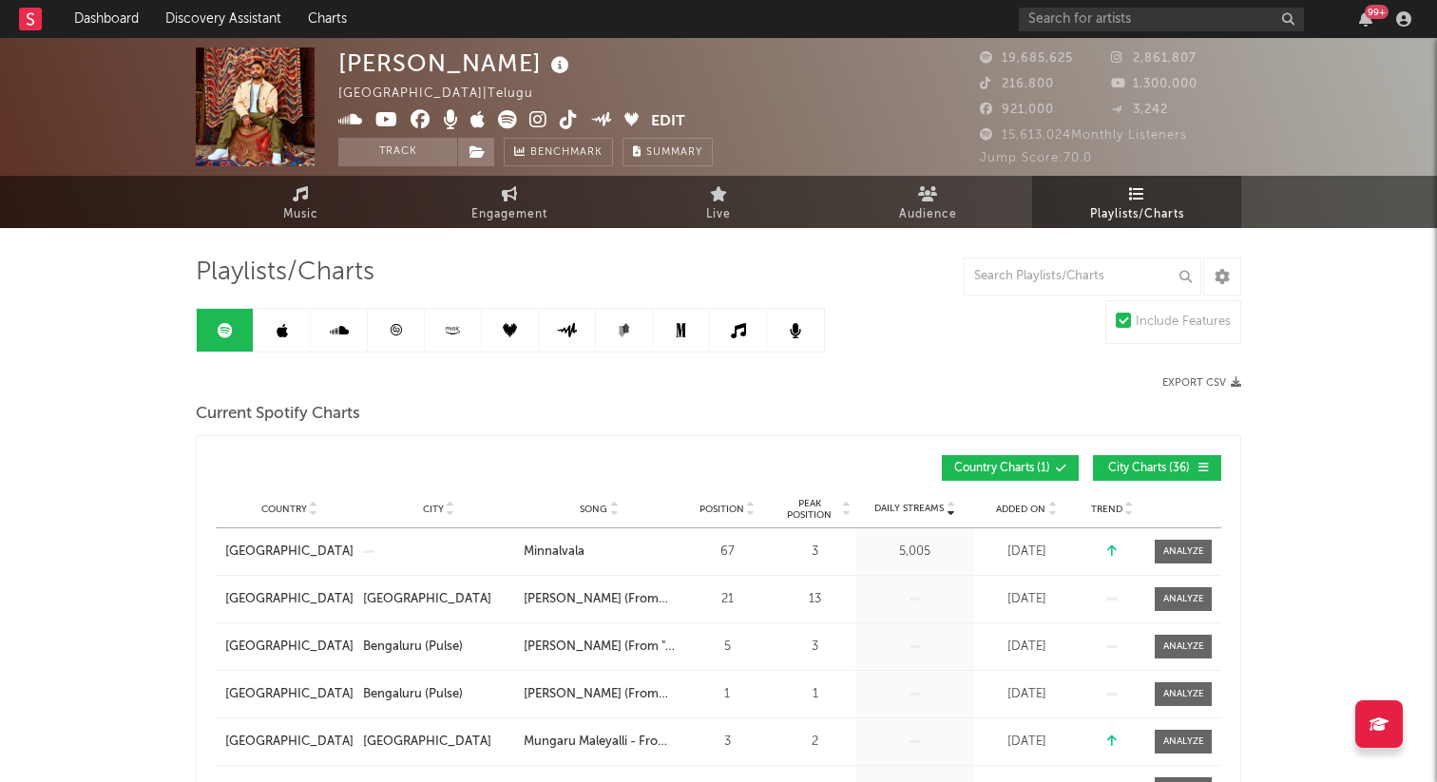 The image size is (1437, 782). Describe the element at coordinates (809, 510) in the screenshot. I see `span: Peak Position` at that location.